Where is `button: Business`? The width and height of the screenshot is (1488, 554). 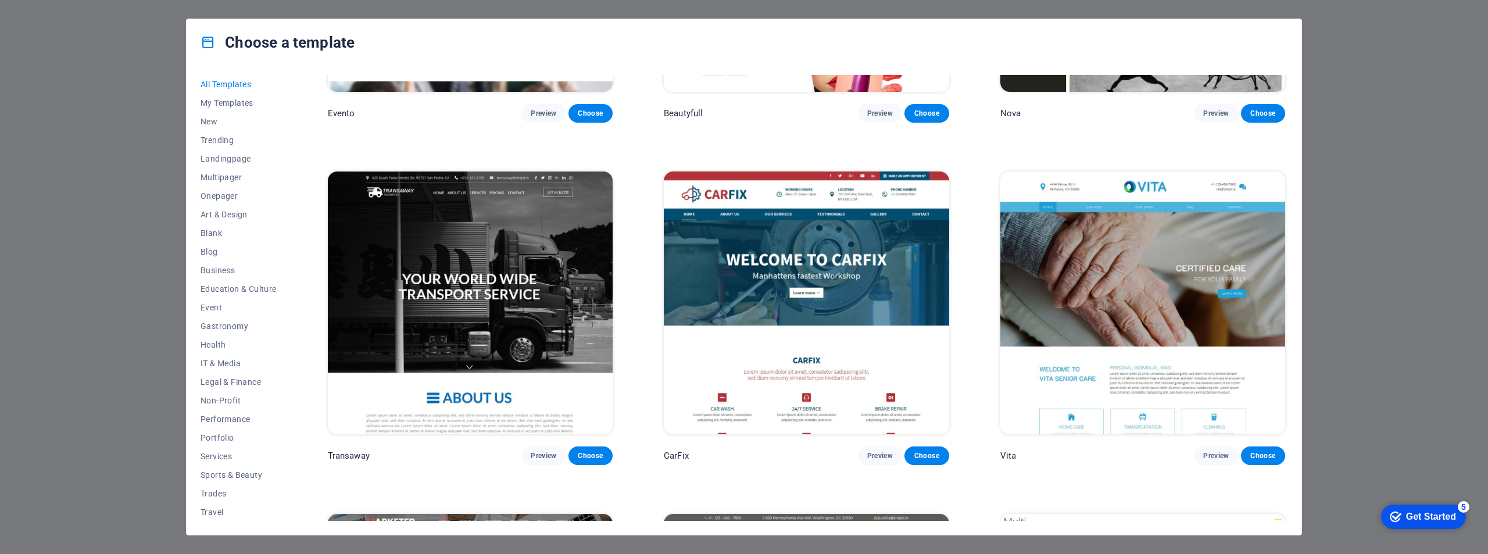
button: Business is located at coordinates (238, 270).